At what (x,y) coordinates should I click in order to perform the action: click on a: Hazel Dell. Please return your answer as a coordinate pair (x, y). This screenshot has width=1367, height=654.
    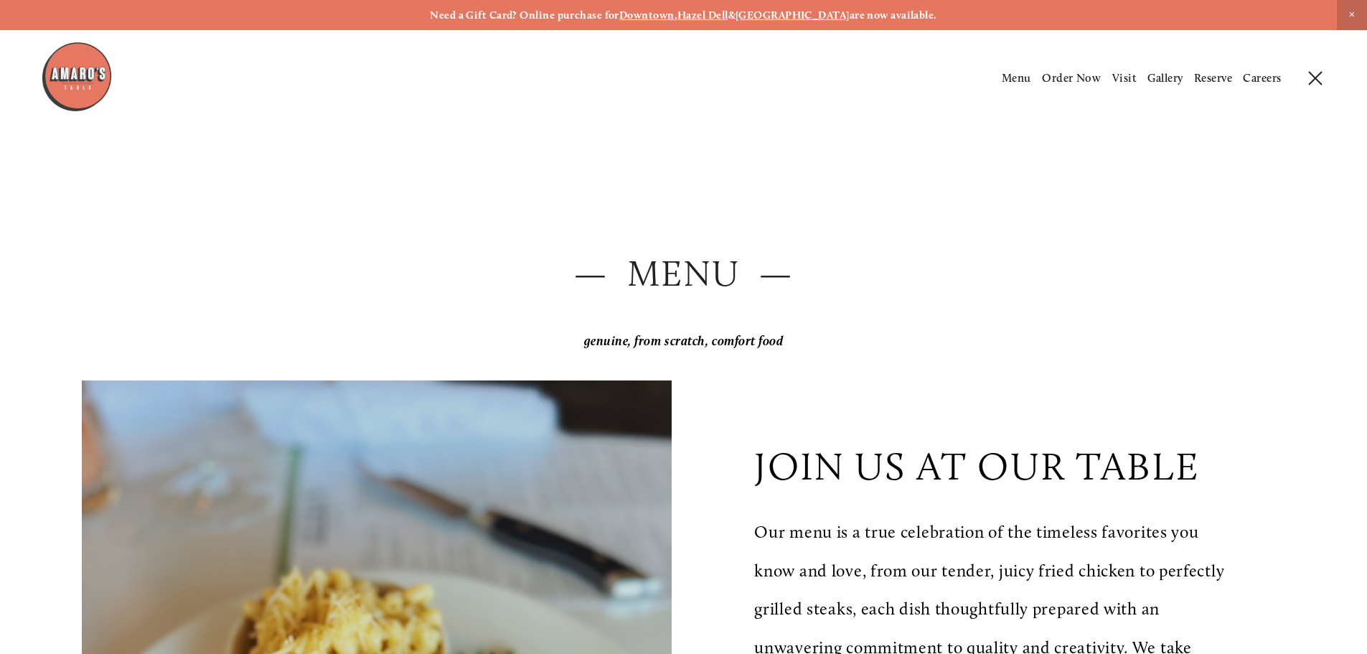
    Looking at the image, I should click on (703, 15).